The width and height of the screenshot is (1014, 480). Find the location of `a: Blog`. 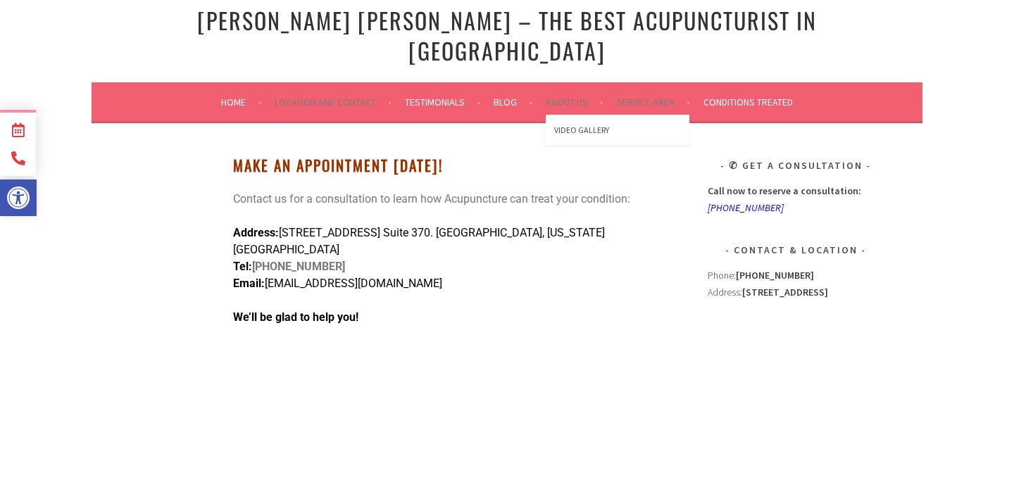

a: Blog is located at coordinates (513, 102).